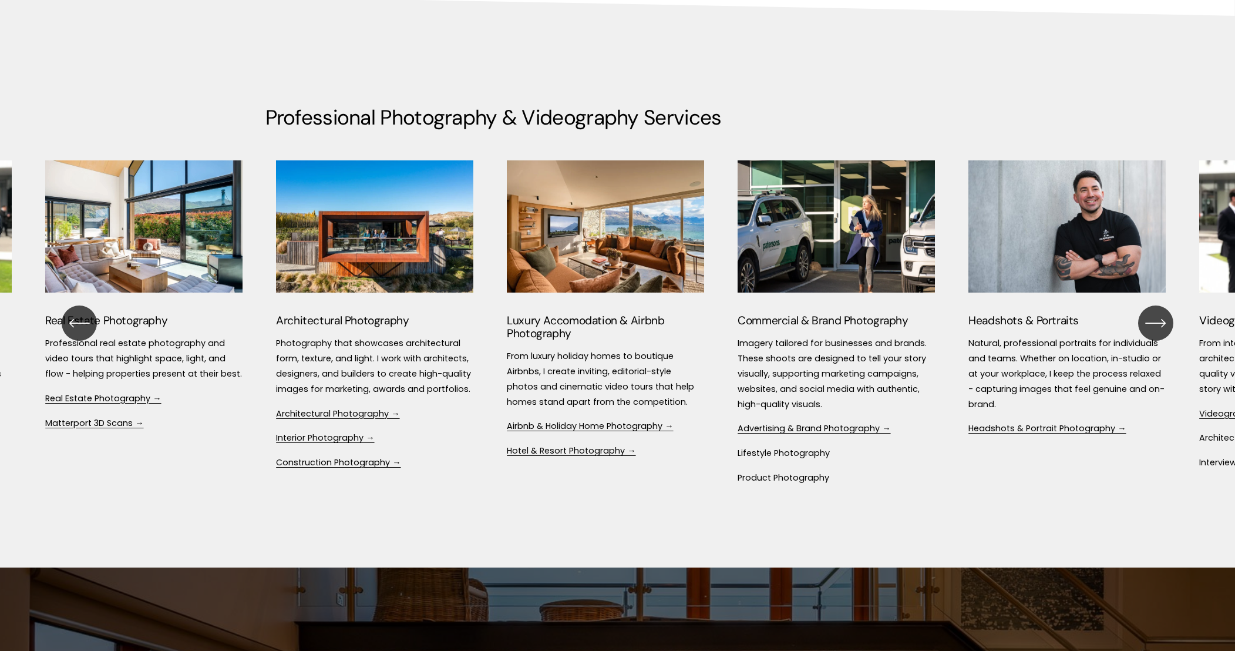 The height and width of the screenshot is (651, 1235). Describe the element at coordinates (338, 413) in the screenshot. I see `a: Architectural Photography →` at that location.